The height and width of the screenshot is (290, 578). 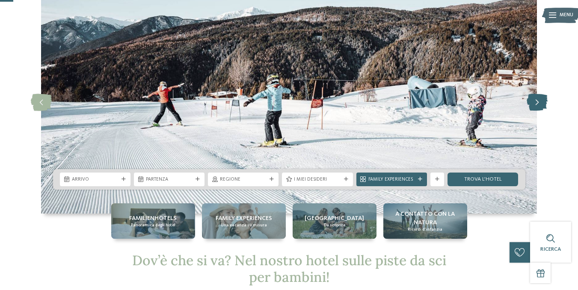 I want to click on a: trova l’hotel, so click(x=482, y=180).